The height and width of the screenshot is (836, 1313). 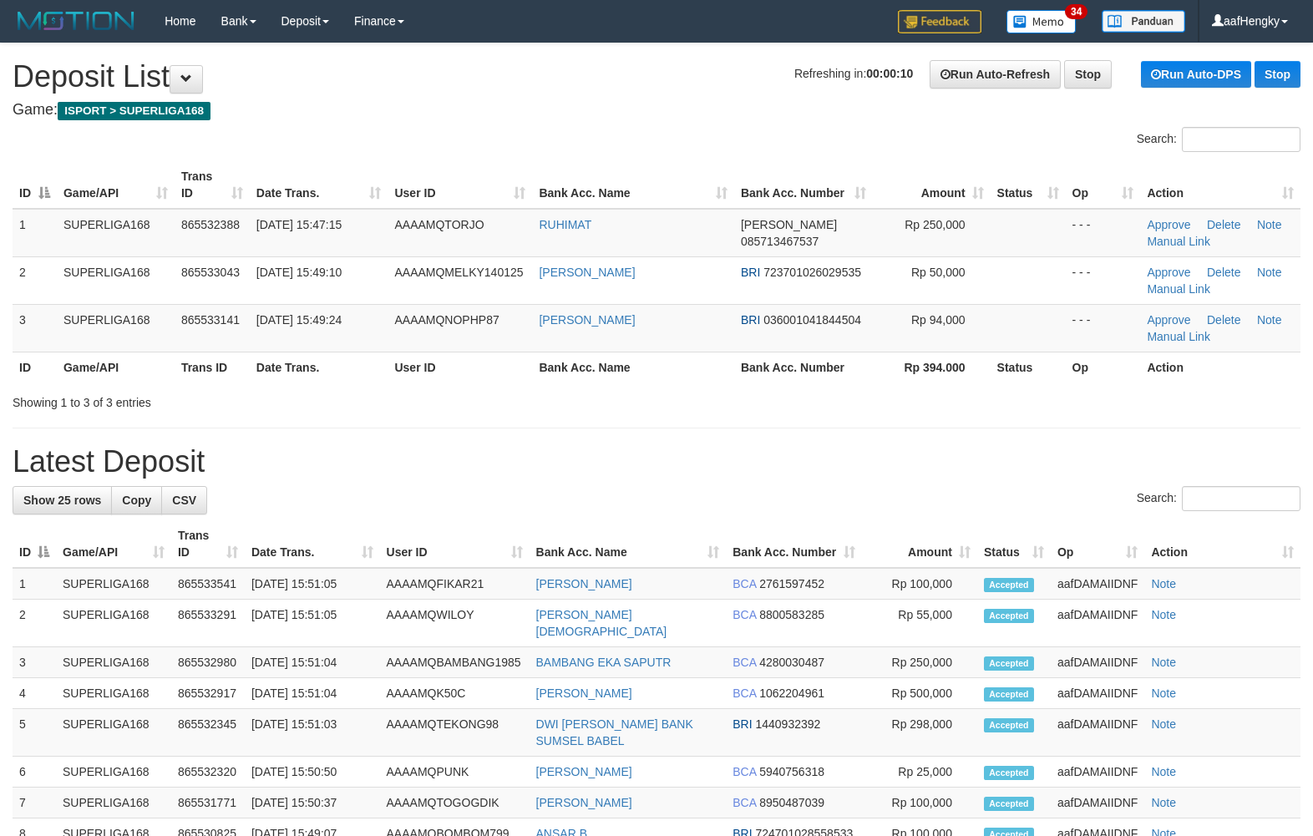 What do you see at coordinates (920, 623) in the screenshot?
I see `td: Rp 55,000` at bounding box center [920, 623].